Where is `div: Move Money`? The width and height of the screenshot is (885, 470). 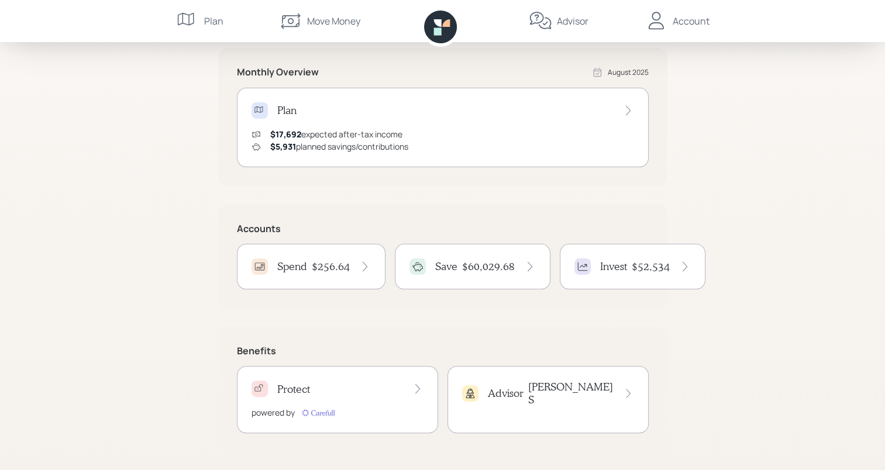 div: Move Money is located at coordinates (333, 21).